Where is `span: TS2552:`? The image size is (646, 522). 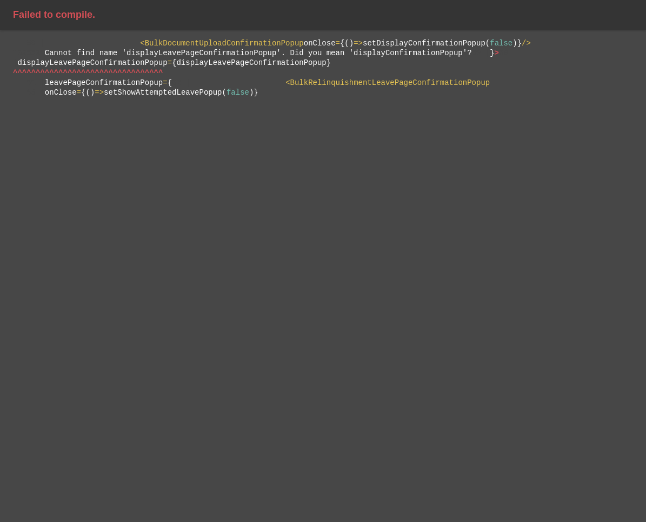 span: TS2552: is located at coordinates (29, 53).